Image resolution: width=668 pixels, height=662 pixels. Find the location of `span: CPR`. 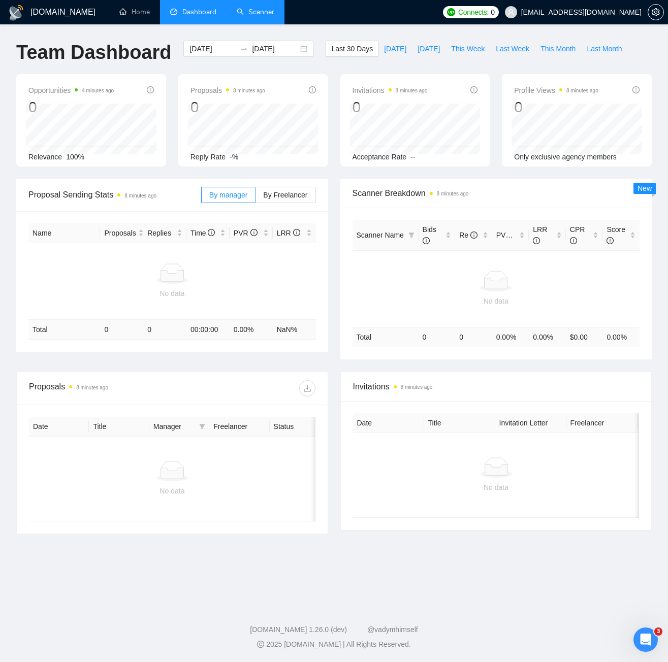

span: CPR is located at coordinates (578, 235).